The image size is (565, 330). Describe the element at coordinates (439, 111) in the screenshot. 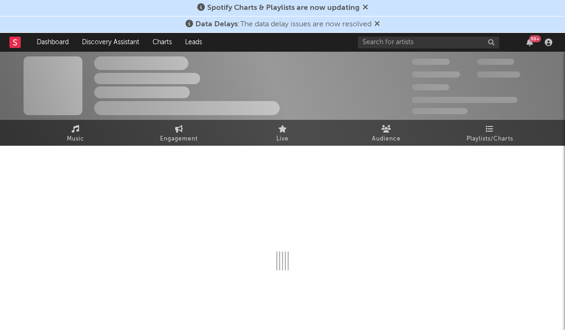

I see `span: Jump Score: 85.0` at that location.